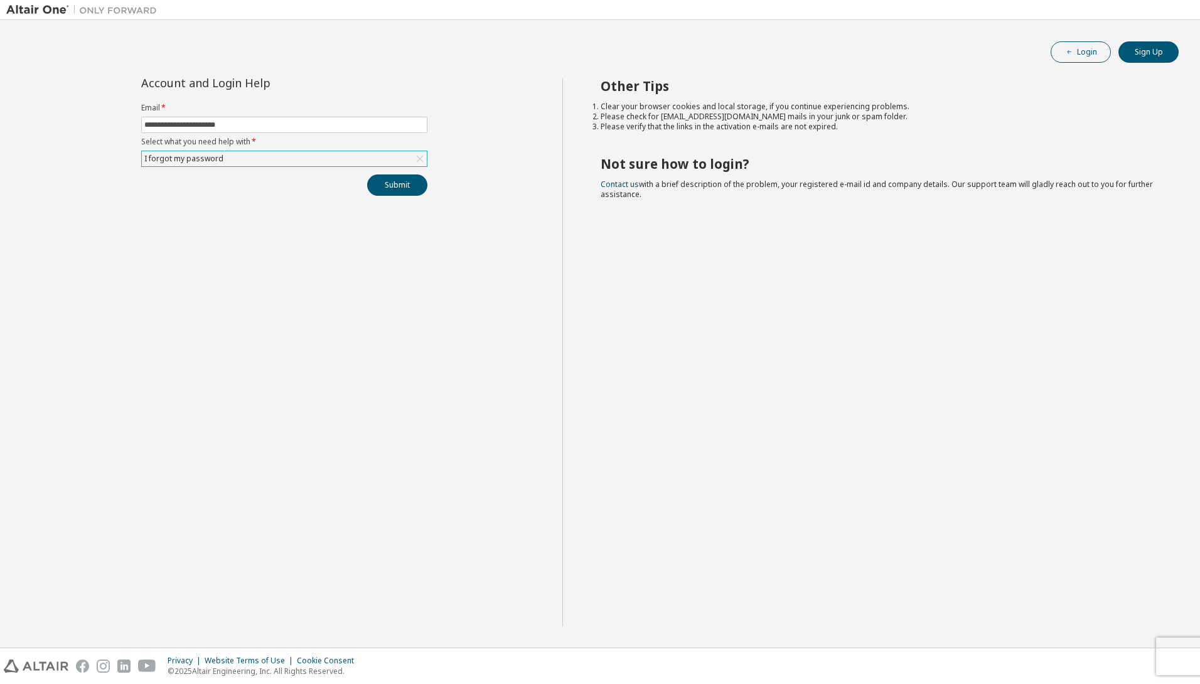 The image size is (1200, 684). What do you see at coordinates (397, 185) in the screenshot?
I see `button: Submit` at bounding box center [397, 185].